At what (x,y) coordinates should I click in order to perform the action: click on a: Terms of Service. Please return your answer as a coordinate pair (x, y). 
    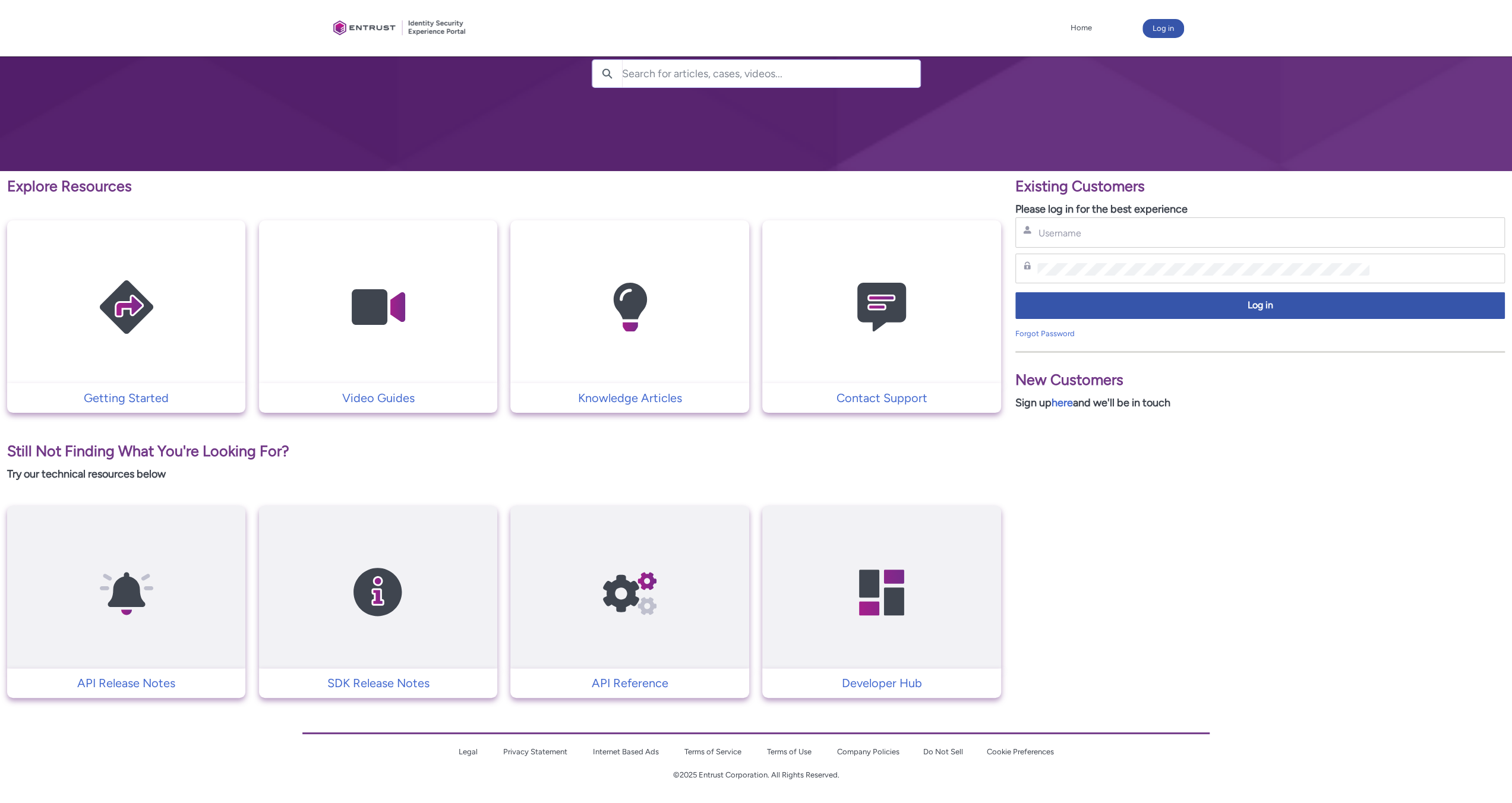
    Looking at the image, I should click on (713, 751).